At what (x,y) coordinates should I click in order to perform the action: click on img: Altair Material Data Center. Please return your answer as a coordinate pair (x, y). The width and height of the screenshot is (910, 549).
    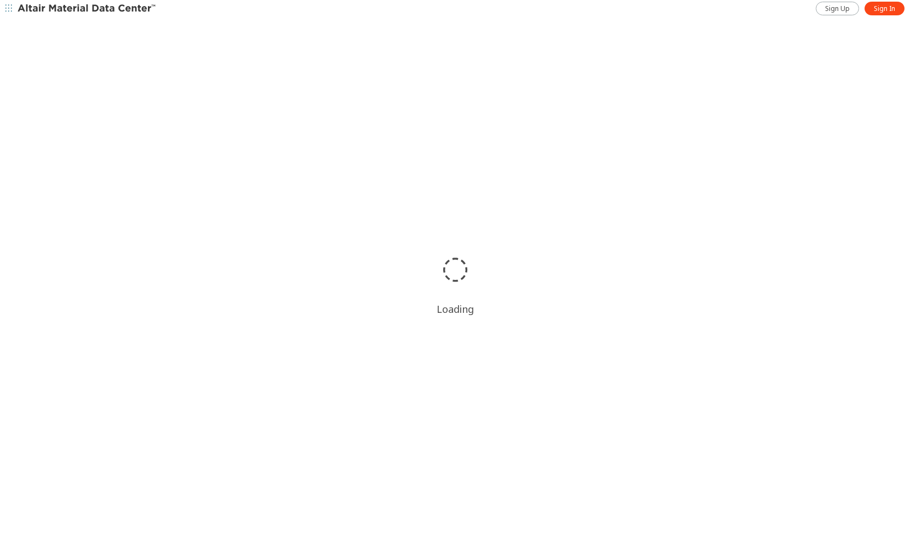
    Looking at the image, I should click on (87, 9).